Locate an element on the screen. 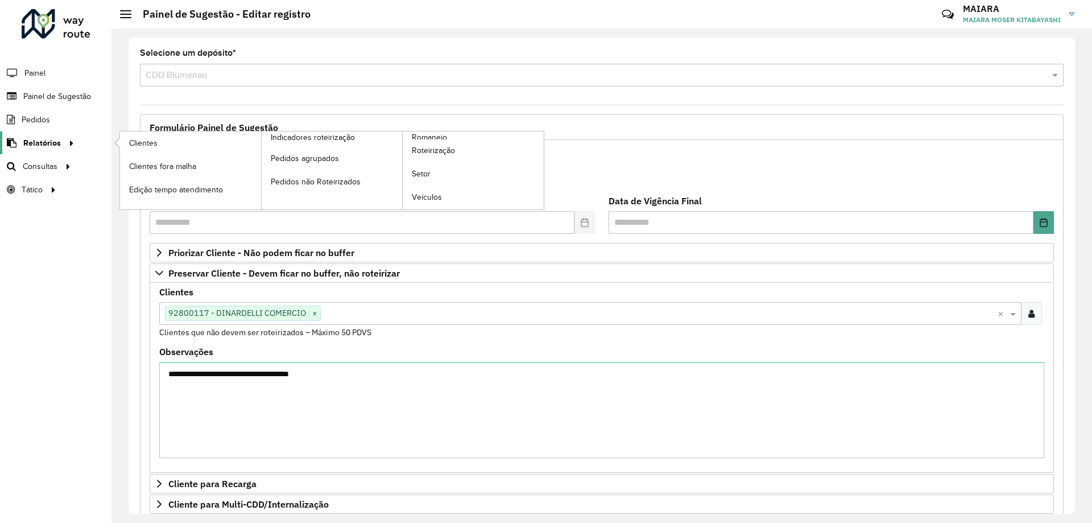 The image size is (1092, 523). span: Preservar Cliente - Devem ficar no buffer, não roteirizar is located at coordinates (284, 273).